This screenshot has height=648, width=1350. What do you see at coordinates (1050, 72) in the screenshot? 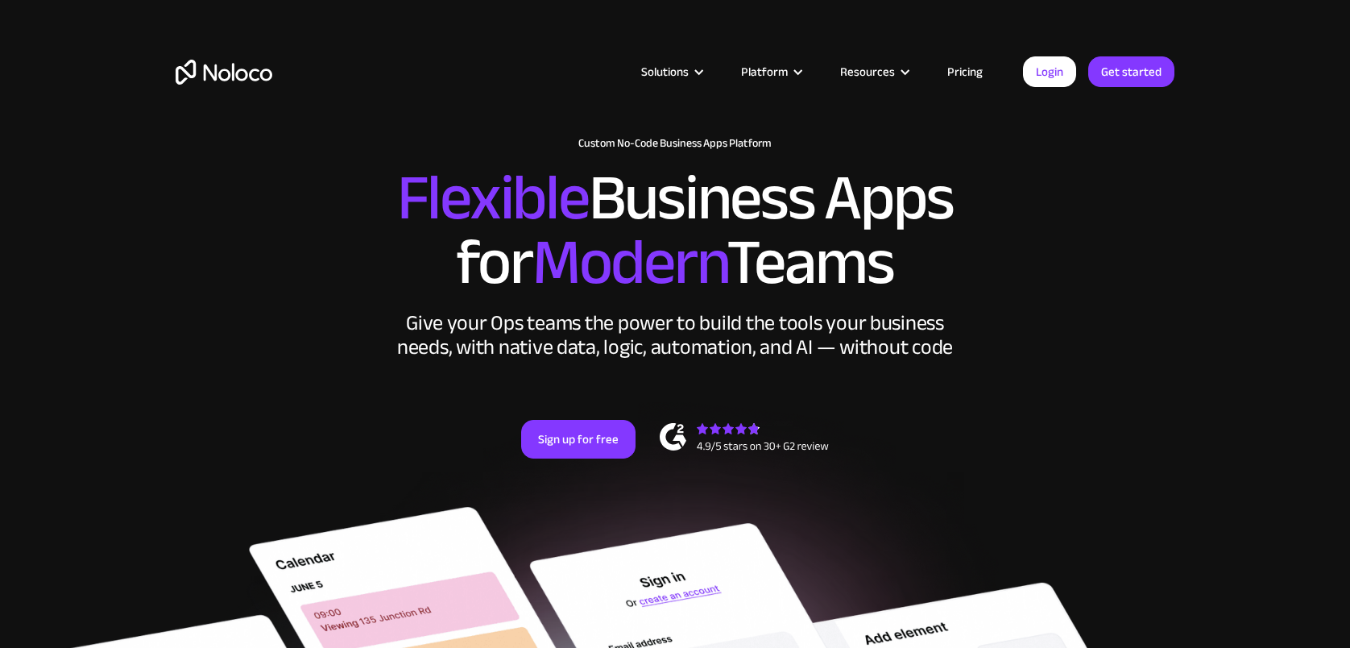
I see `a: Login` at bounding box center [1050, 72].